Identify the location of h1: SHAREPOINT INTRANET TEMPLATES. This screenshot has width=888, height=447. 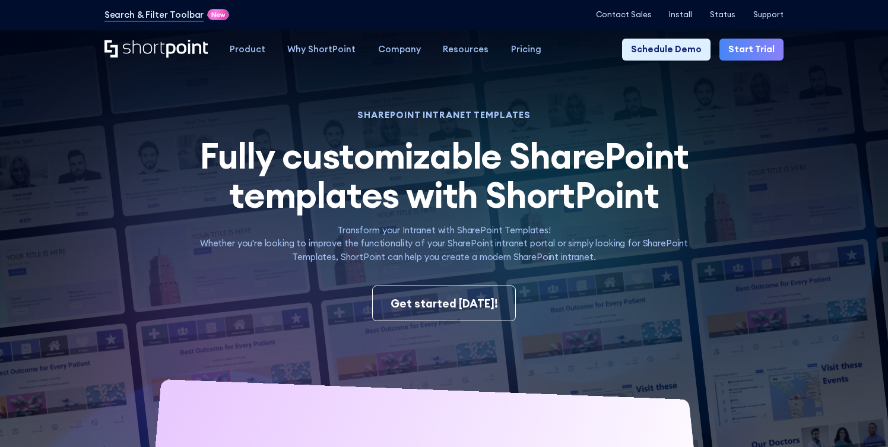
(443, 115).